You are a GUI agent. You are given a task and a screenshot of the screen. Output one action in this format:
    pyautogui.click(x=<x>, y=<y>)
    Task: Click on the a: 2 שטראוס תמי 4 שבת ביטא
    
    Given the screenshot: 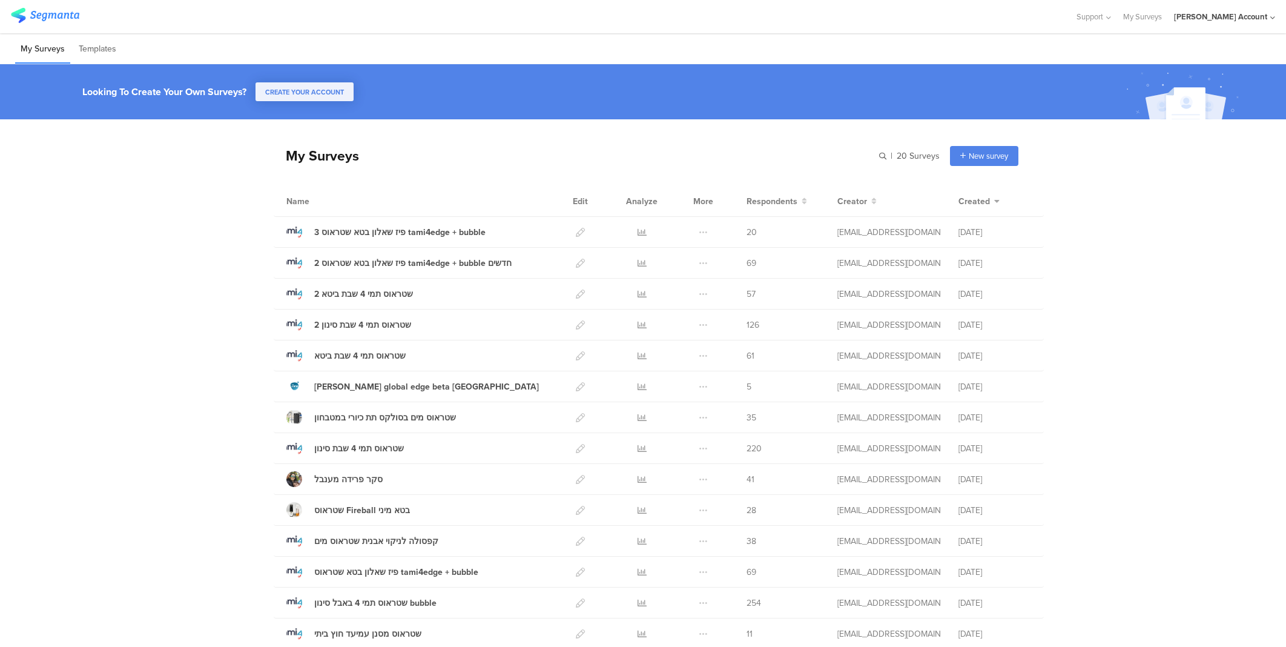 What is the action you would take?
    pyautogui.click(x=349, y=294)
    